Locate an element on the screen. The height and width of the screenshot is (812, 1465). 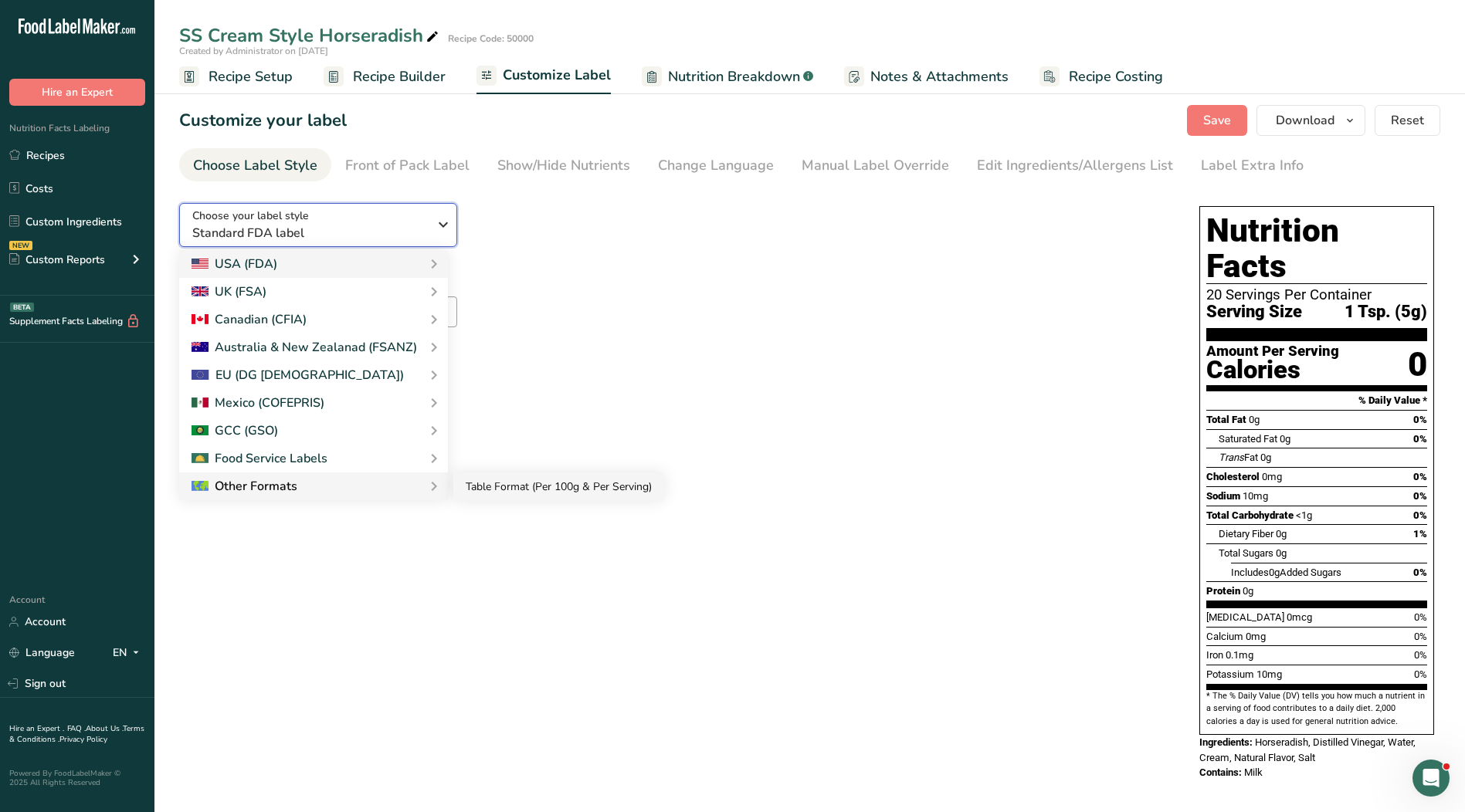
span: 1 Tsp. (5g) is located at coordinates (1386, 312).